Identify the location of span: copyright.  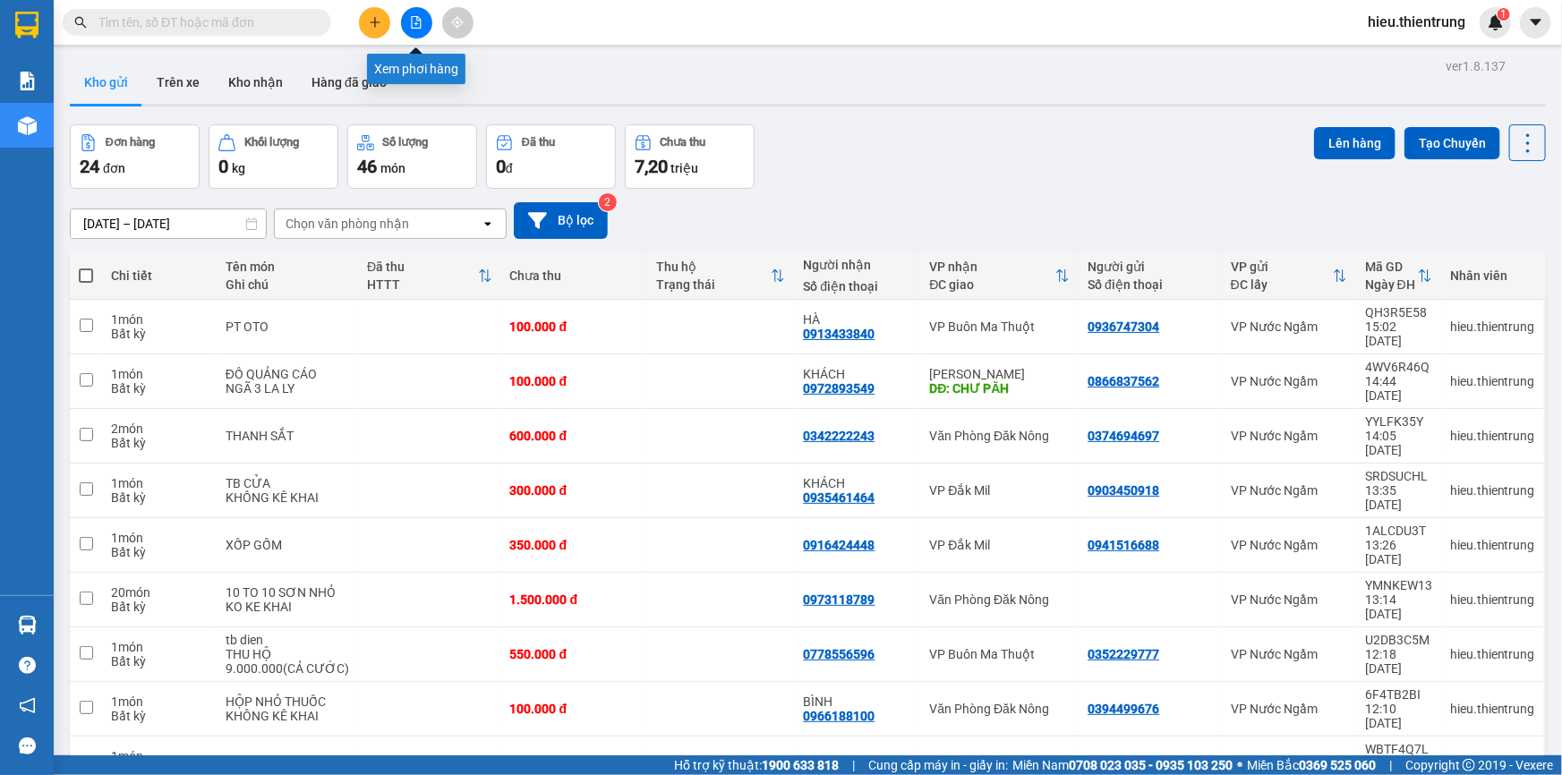
(1469, 765).